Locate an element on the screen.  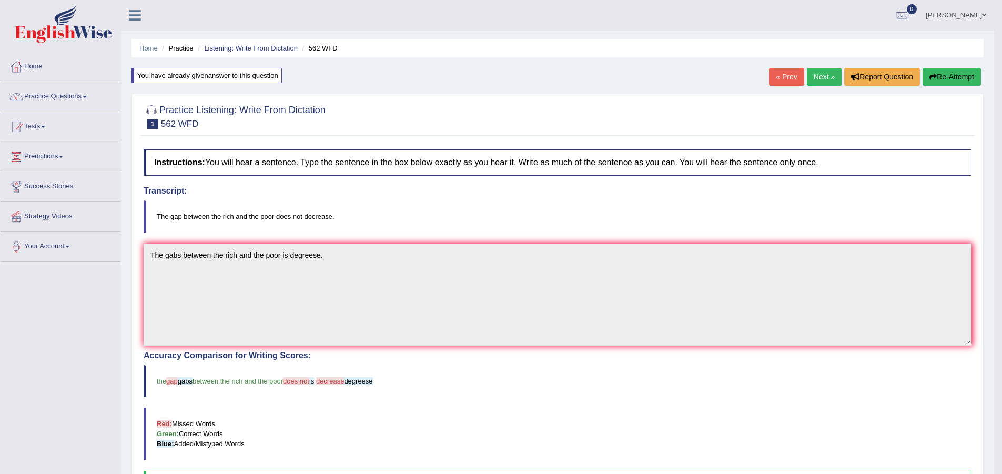
span: the is located at coordinates (161, 381).